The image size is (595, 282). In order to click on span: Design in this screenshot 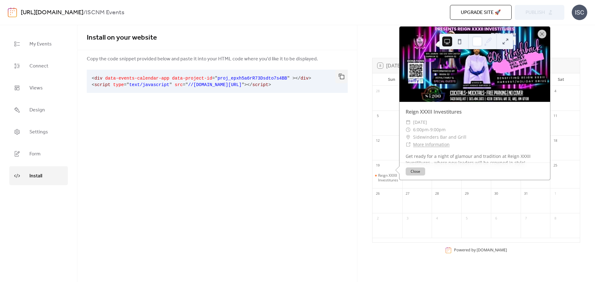, I will do `click(37, 110)`.